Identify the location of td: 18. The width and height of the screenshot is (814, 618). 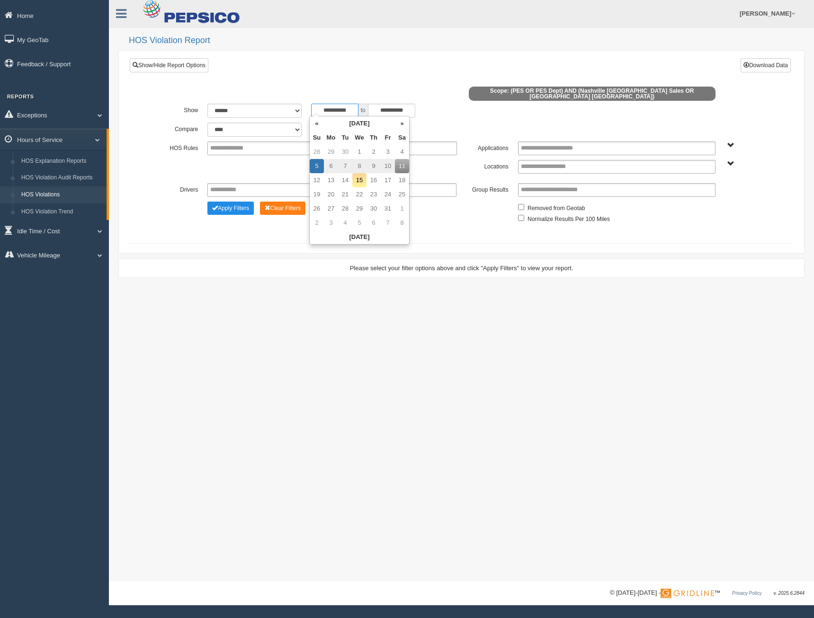
(402, 180).